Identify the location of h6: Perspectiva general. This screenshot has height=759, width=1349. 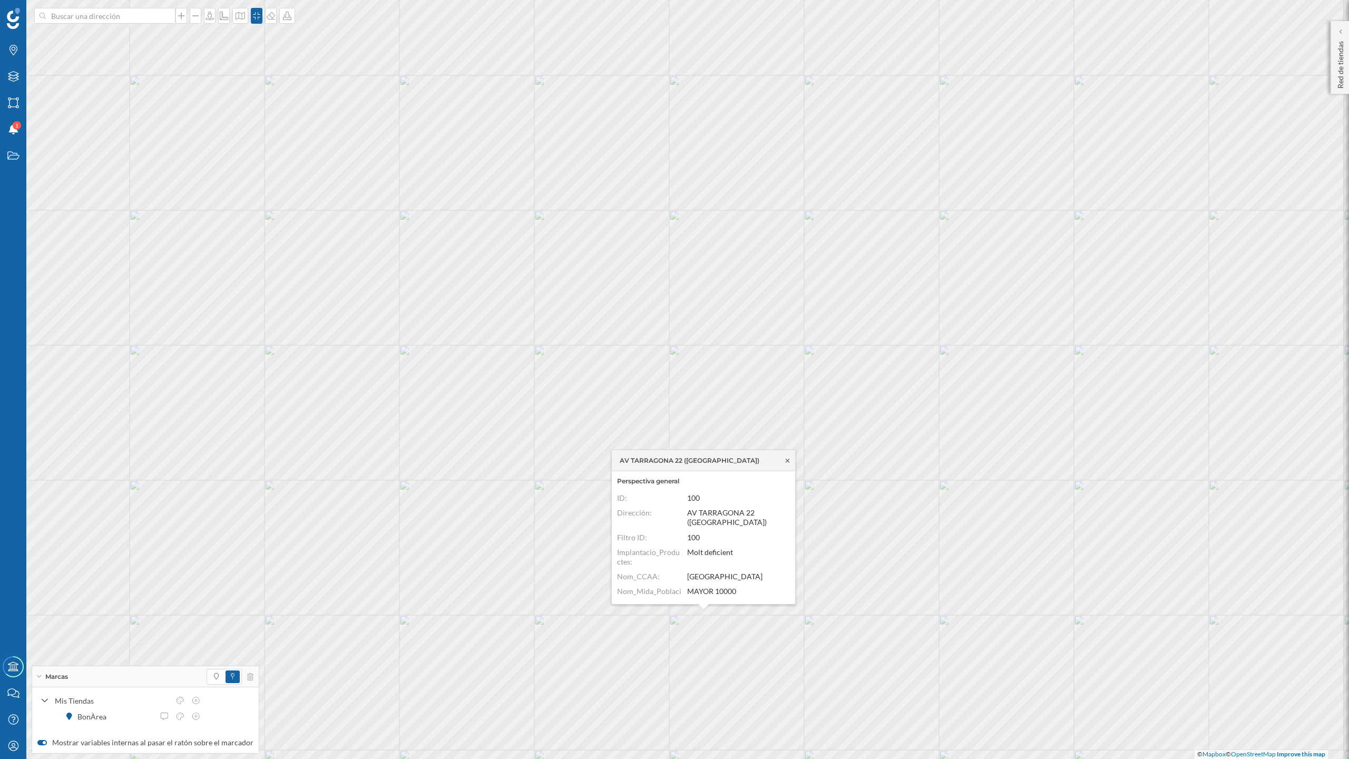
(703, 481).